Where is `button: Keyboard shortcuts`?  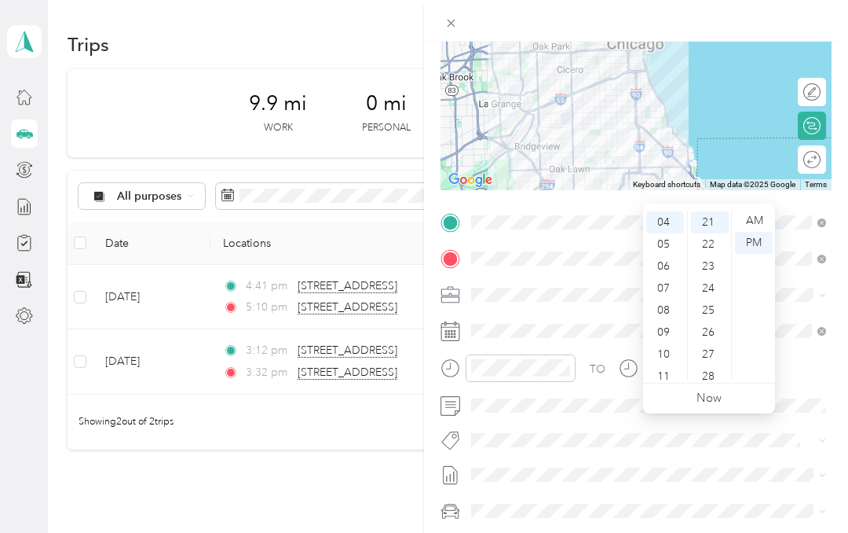 button: Keyboard shortcuts is located at coordinates (667, 185).